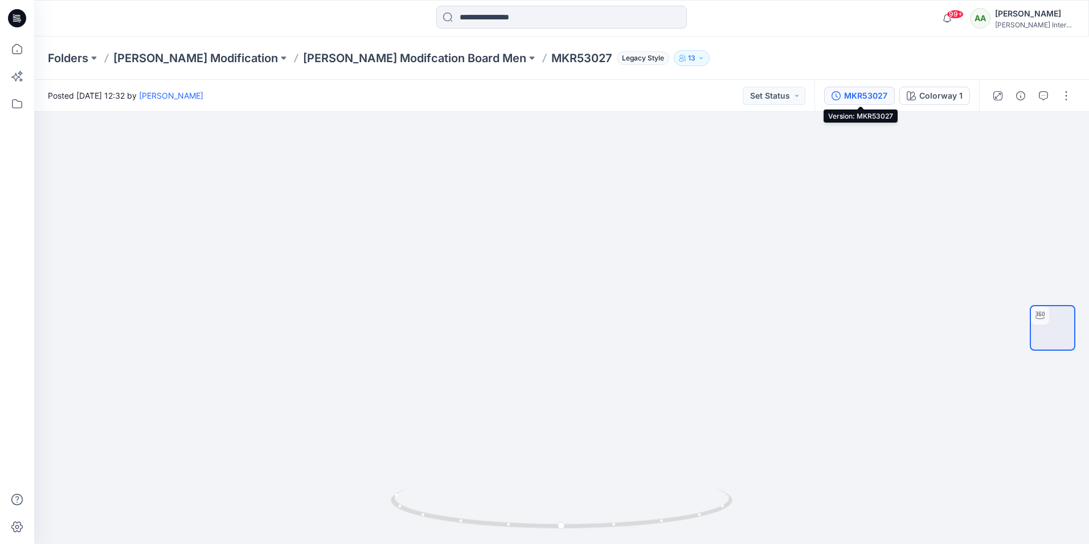 This screenshot has height=544, width=1089. Describe the element at coordinates (68, 58) in the screenshot. I see `a: Folders` at that location.